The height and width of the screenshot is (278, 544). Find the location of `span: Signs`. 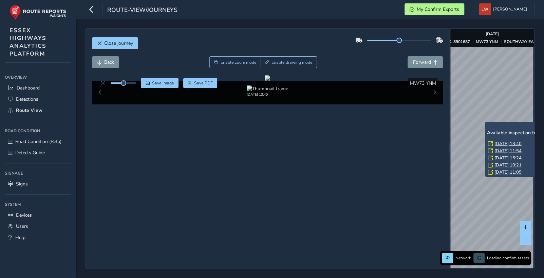

span: Signs is located at coordinates (22, 184).